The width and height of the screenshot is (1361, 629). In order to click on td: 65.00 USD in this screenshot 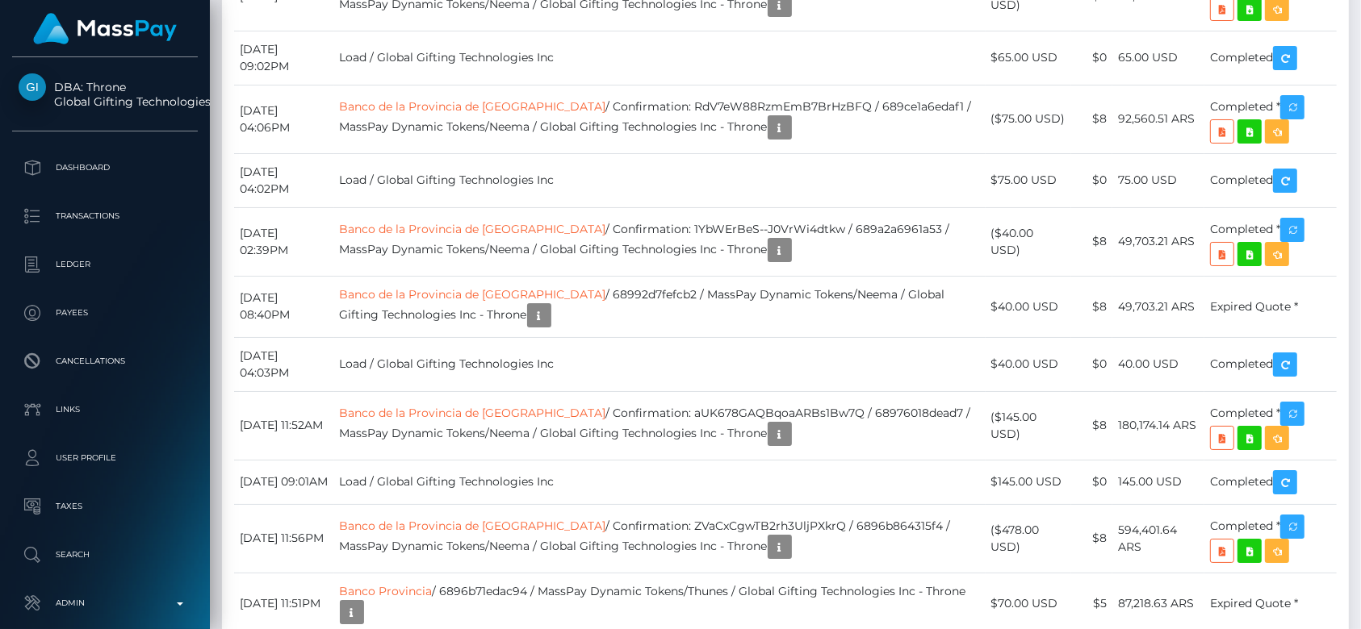, I will do `click(1158, 57)`.